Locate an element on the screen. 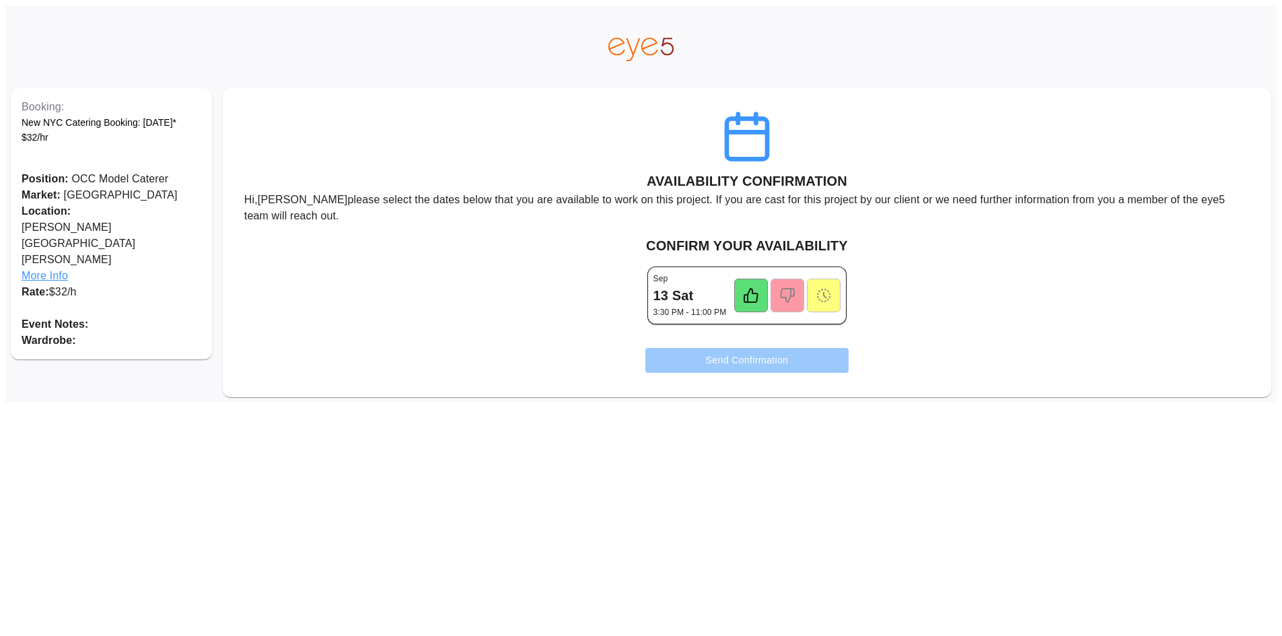 Image resolution: width=1282 pixels, height=636 pixels. span: Rate: is located at coordinates (35, 291).